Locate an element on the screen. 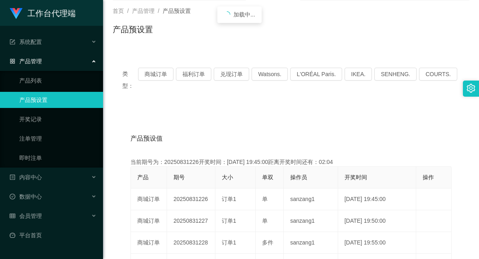 This screenshot has height=259, width=479. i: 图标: setting is located at coordinates (471, 88).